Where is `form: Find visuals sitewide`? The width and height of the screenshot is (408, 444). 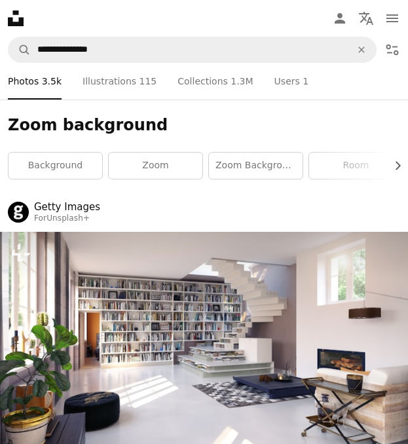 form: Find visuals sitewide is located at coordinates (192, 50).